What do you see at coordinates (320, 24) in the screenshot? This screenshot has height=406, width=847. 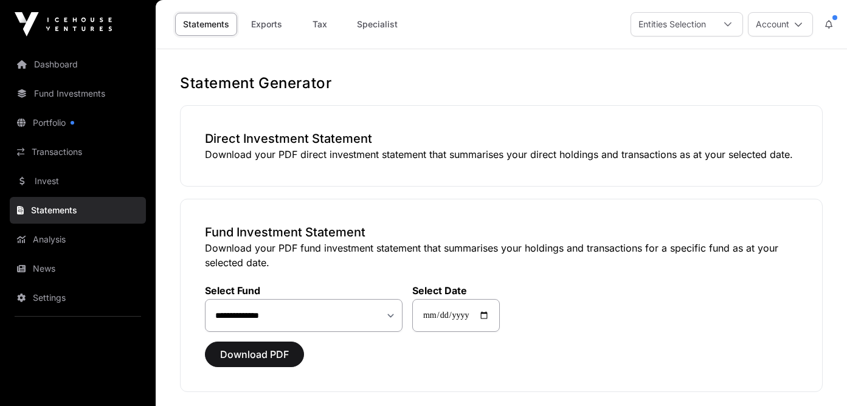 I see `a: Tax` at bounding box center [320, 24].